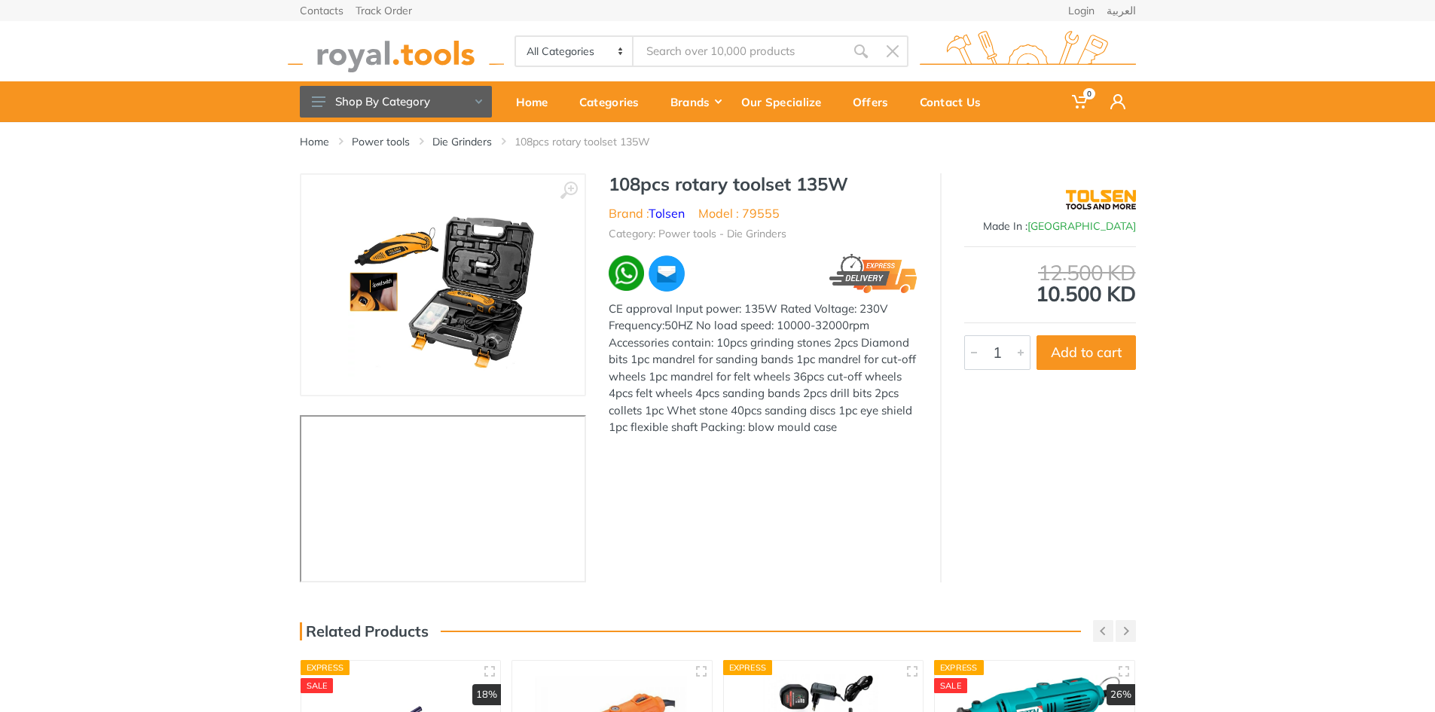 The image size is (1435, 712). Describe the element at coordinates (1081, 11) in the screenshot. I see `a: Login` at that location.